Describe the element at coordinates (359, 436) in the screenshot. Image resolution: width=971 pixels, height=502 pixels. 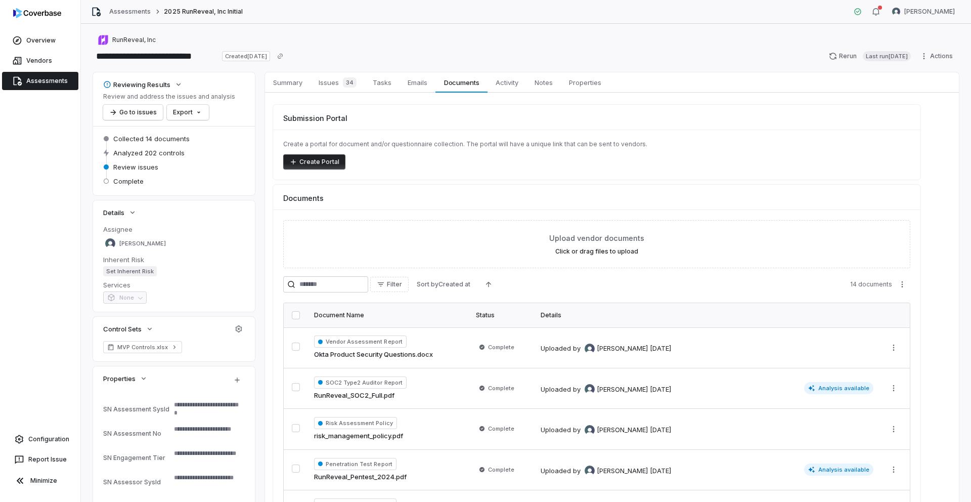
I see `a: risk_management_policy.pdf` at that location.